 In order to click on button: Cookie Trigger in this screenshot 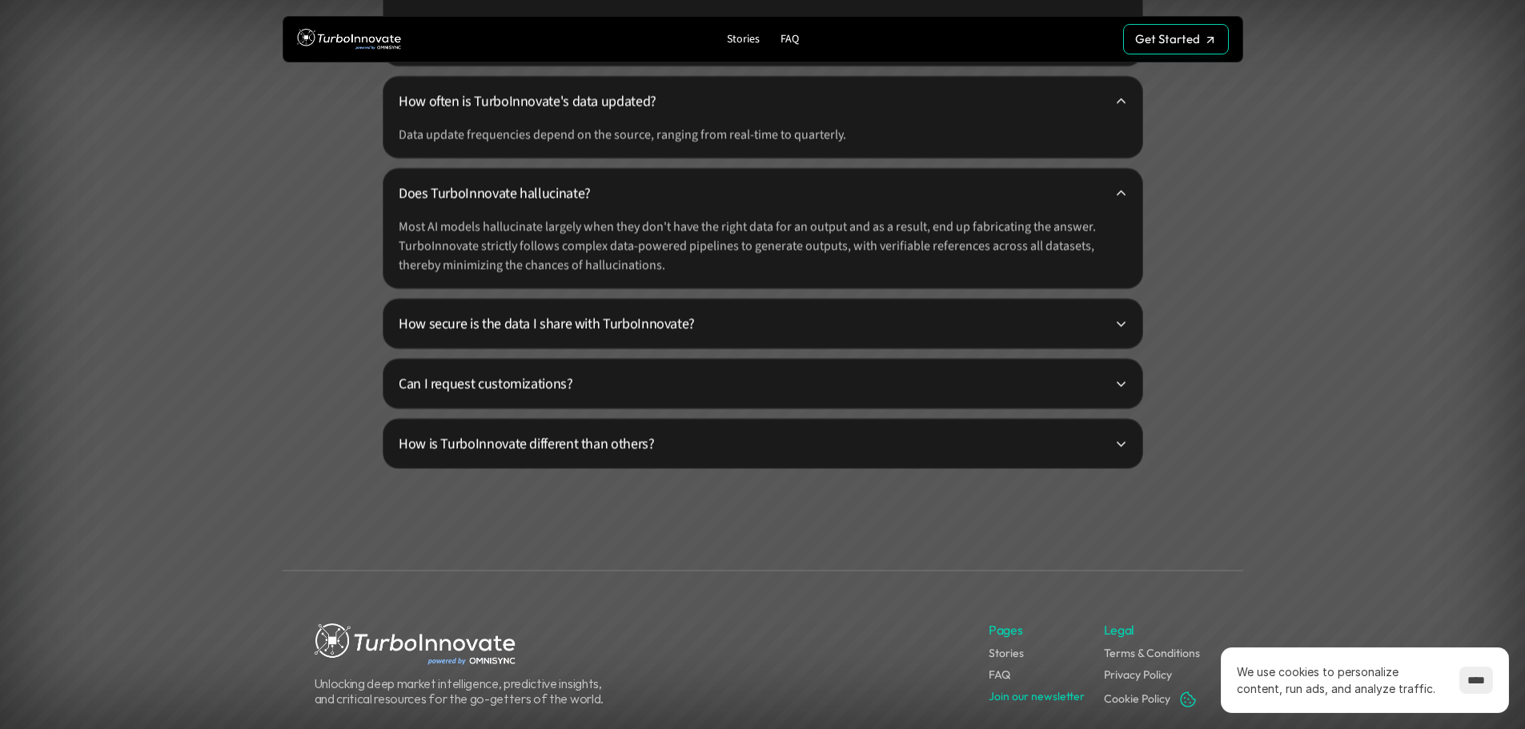, I will do `click(1188, 700)`.